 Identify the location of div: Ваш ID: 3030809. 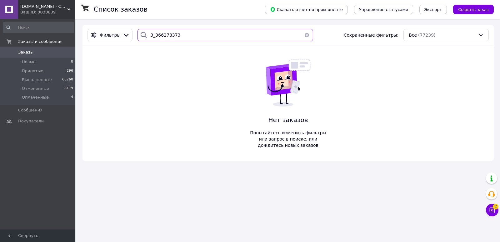
(47, 12).